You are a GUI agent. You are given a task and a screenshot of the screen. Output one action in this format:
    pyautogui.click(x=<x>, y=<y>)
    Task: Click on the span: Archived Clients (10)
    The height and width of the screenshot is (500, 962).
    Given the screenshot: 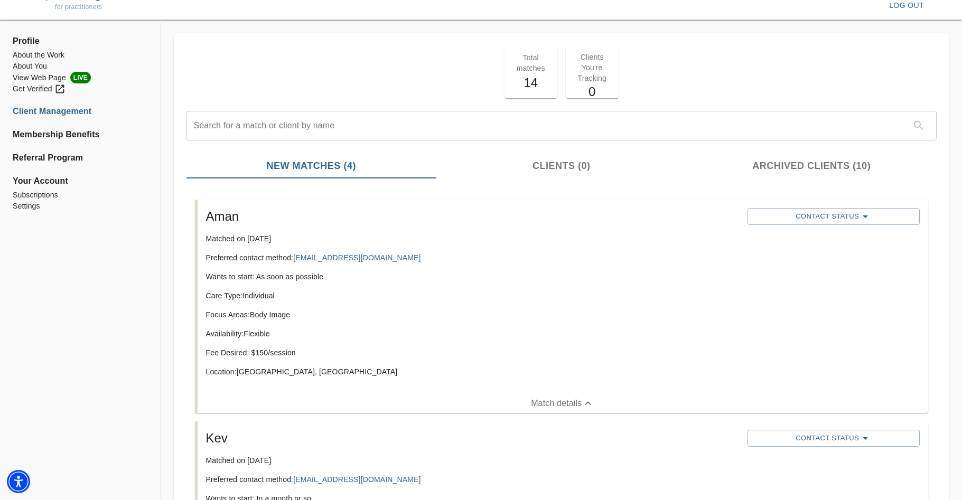 What is the action you would take?
    pyautogui.click(x=812, y=166)
    